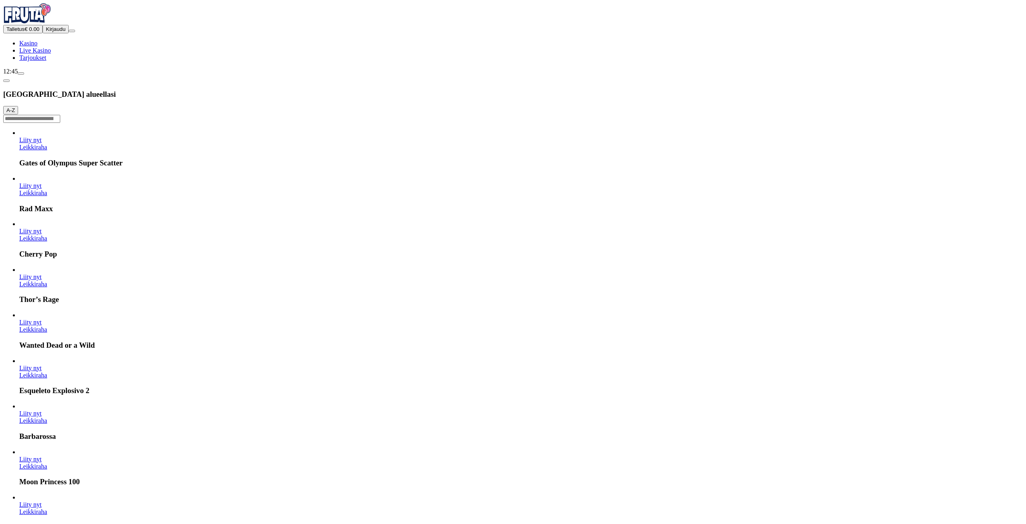 The width and height of the screenshot is (1026, 524). Describe the element at coordinates (32, 119) in the screenshot. I see `input: Search` at that location.